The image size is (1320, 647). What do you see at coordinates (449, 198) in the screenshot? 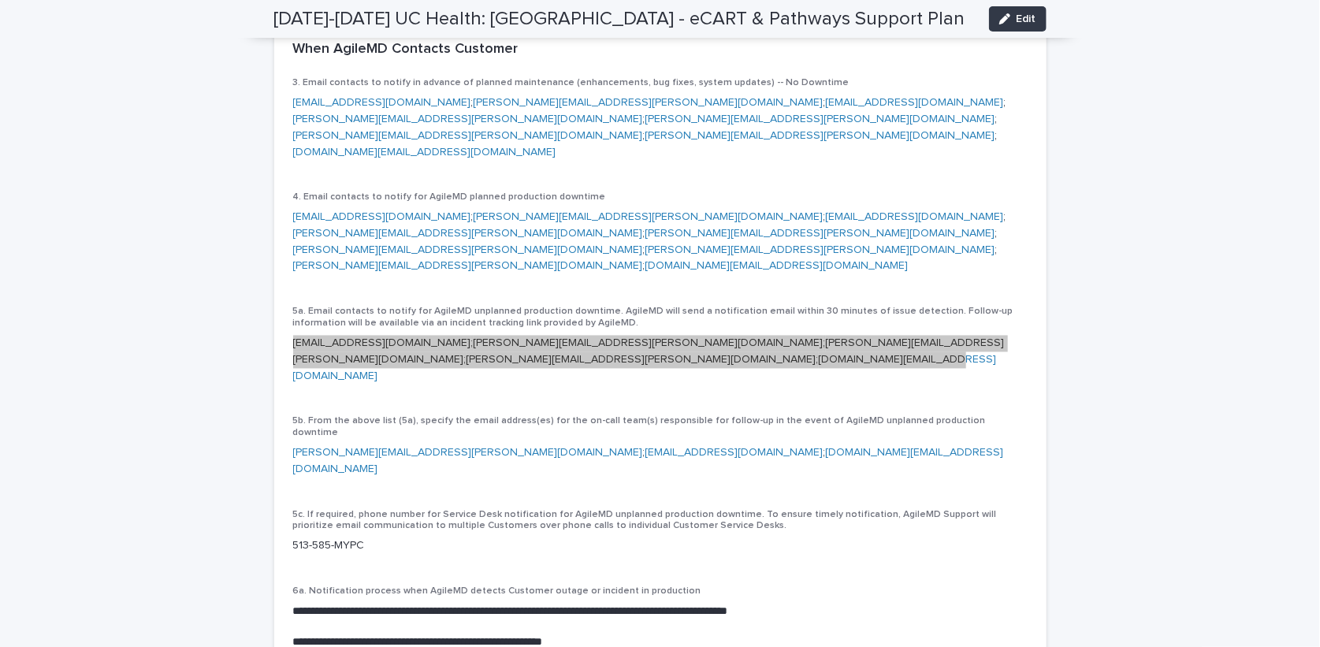
I see `span: 4. Email contacts to notify for AgileMD planned production downtime` at bounding box center [449, 198].